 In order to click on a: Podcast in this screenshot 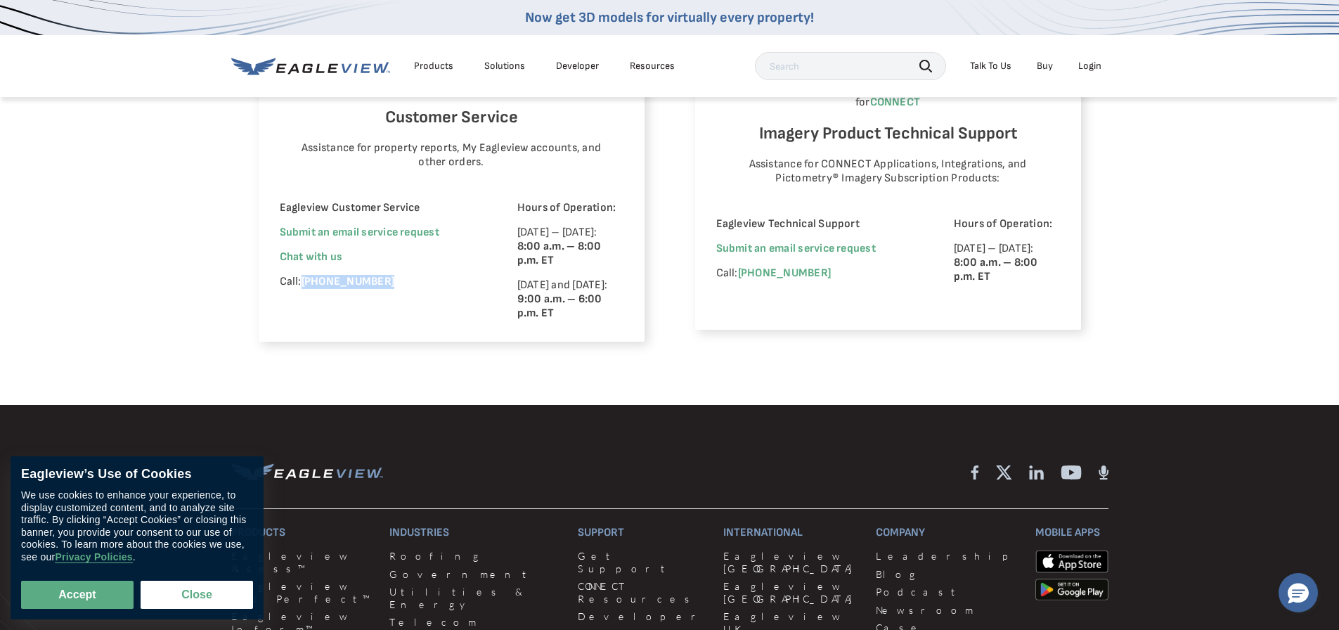, I will do `click(947, 592)`.